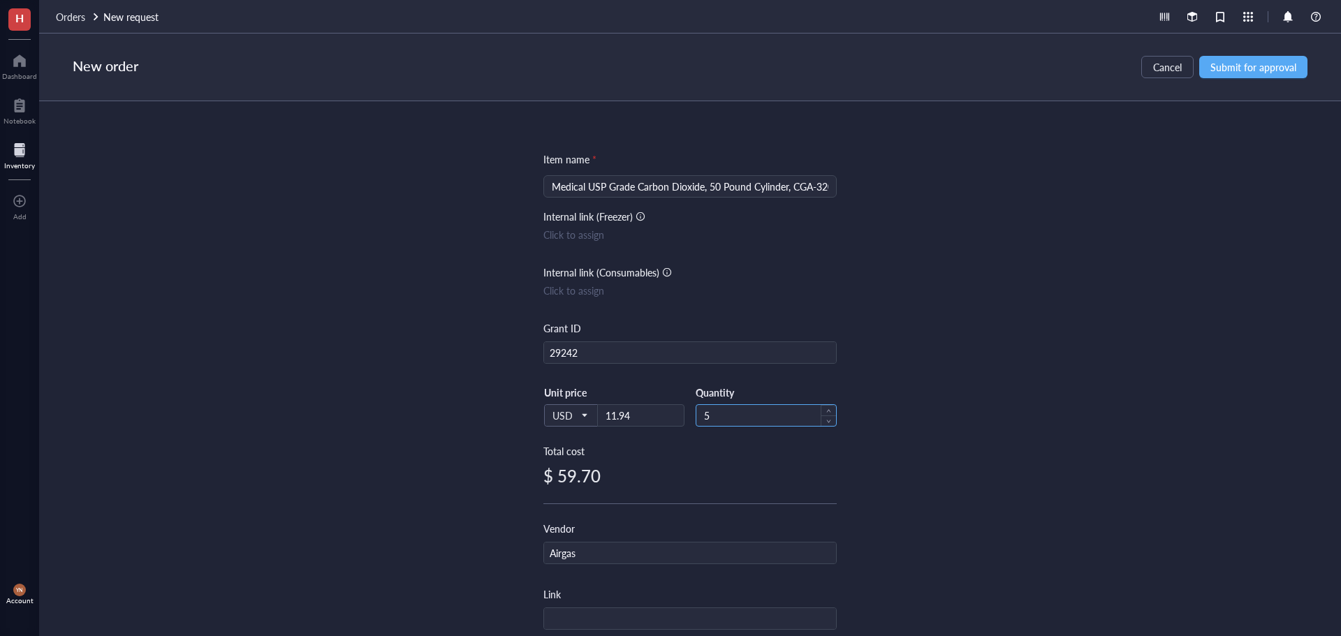  I want to click on span: H, so click(20, 17).